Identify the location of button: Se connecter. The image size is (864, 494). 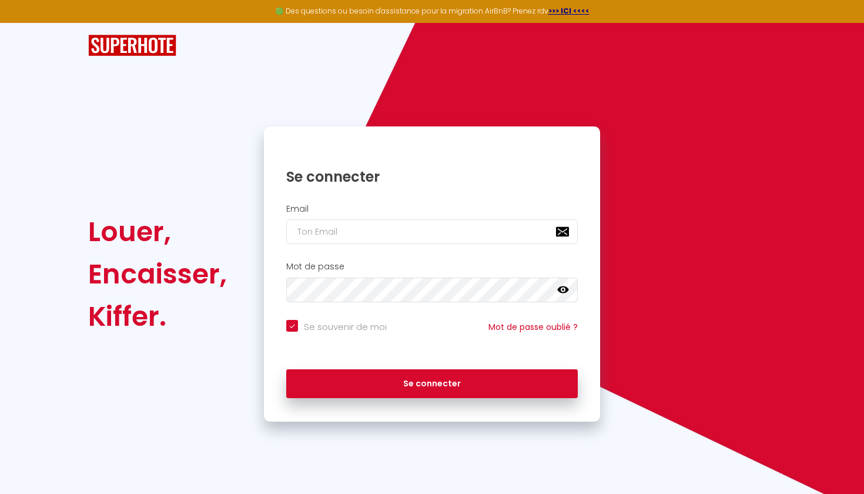
(432, 384).